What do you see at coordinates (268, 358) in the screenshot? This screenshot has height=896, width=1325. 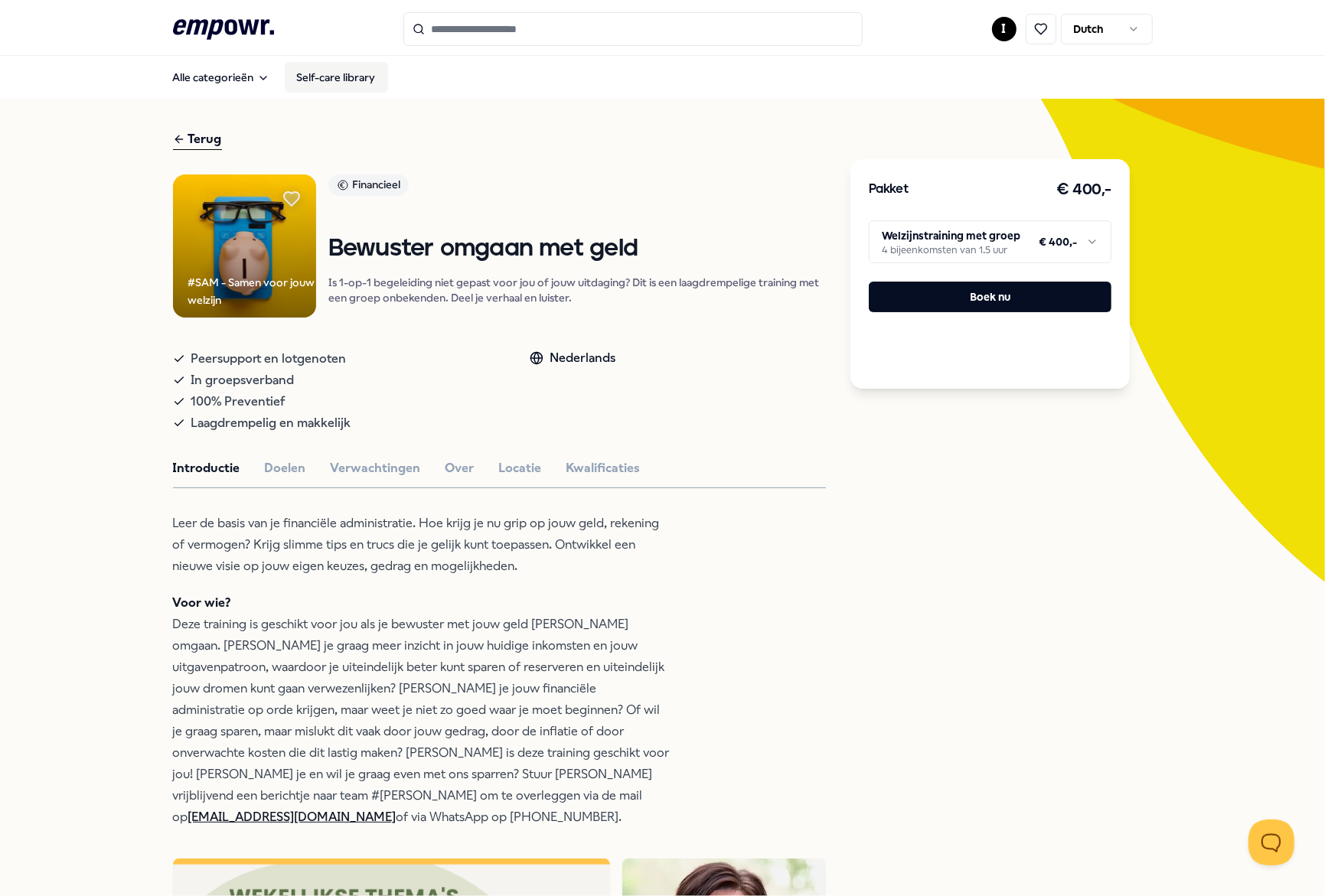 I see `span: Peersupport en lotgenoten` at bounding box center [268, 358].